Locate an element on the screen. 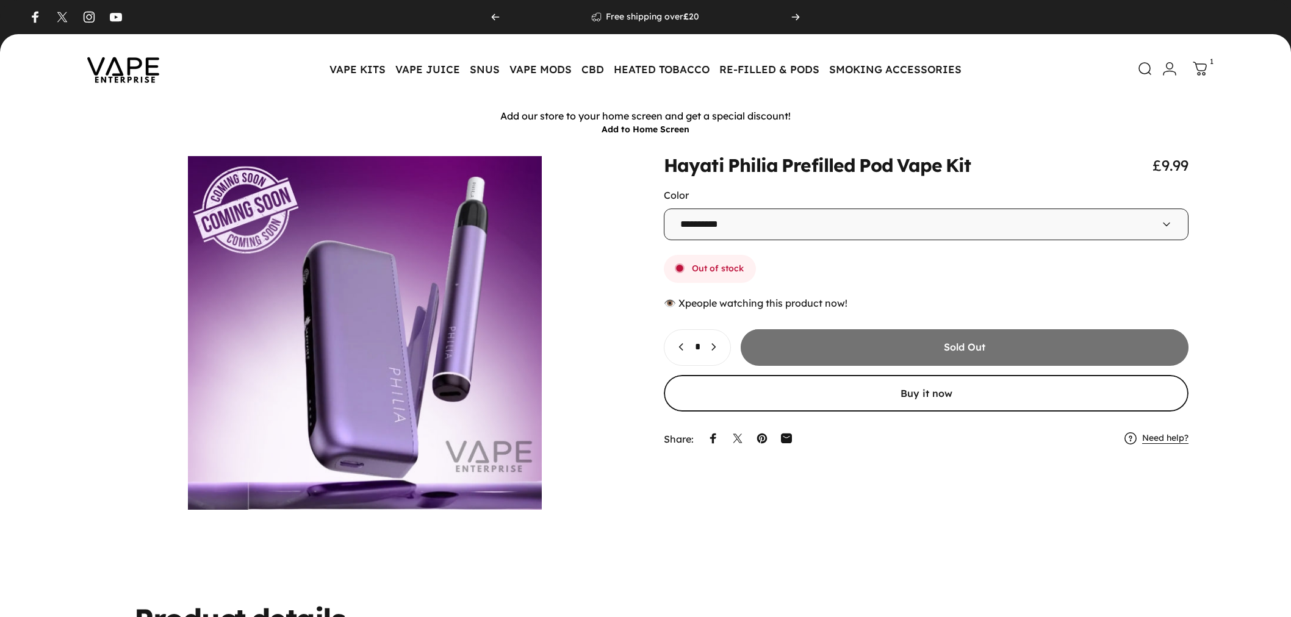 Image resolution: width=1291 pixels, height=617 pixels. animate-element: Kit is located at coordinates (958, 165).